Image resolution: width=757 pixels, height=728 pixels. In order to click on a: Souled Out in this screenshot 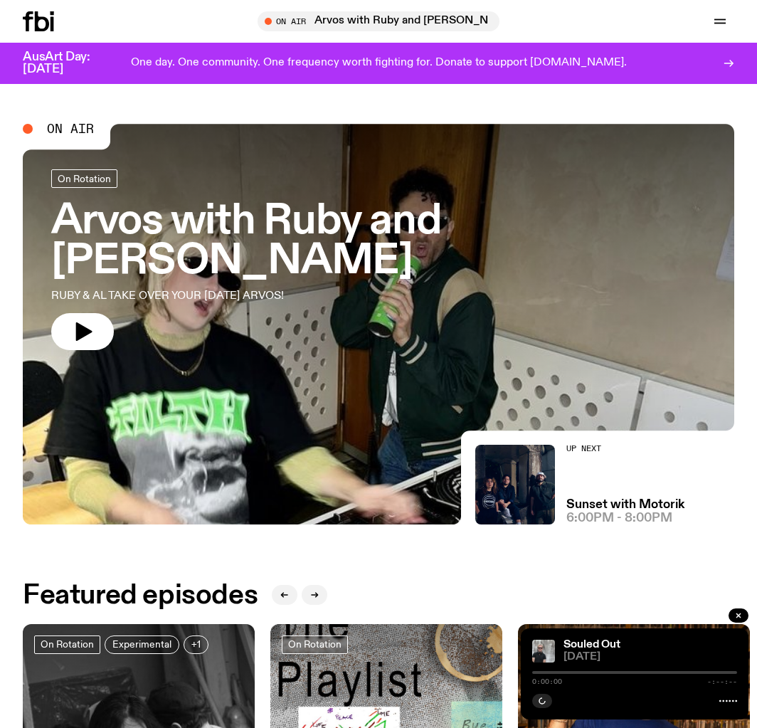, I will do `click(592, 645)`.